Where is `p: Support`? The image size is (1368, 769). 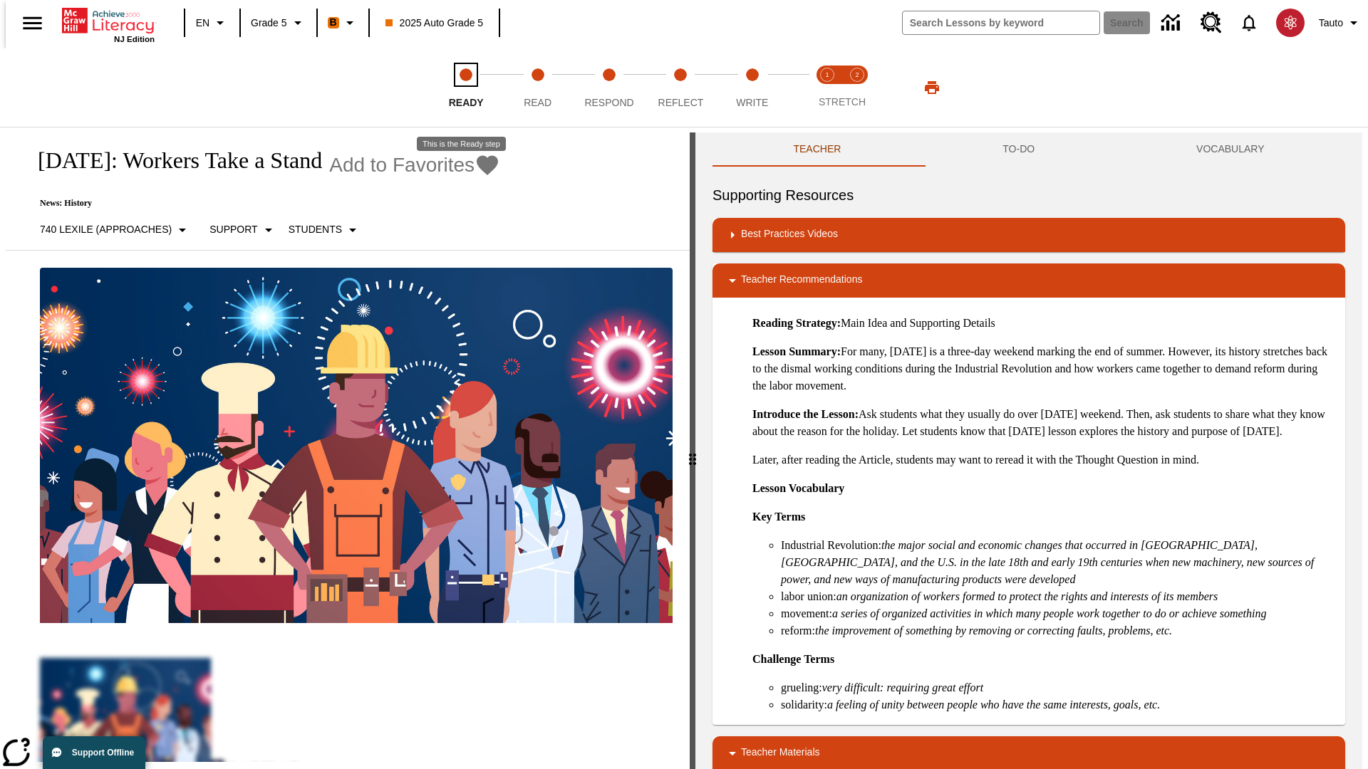 p: Support is located at coordinates (233, 229).